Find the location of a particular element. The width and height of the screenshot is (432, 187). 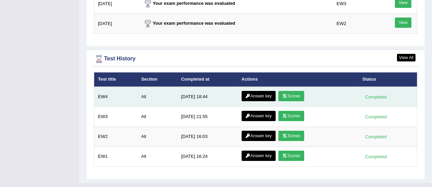

div: Test History is located at coordinates (255, 59).